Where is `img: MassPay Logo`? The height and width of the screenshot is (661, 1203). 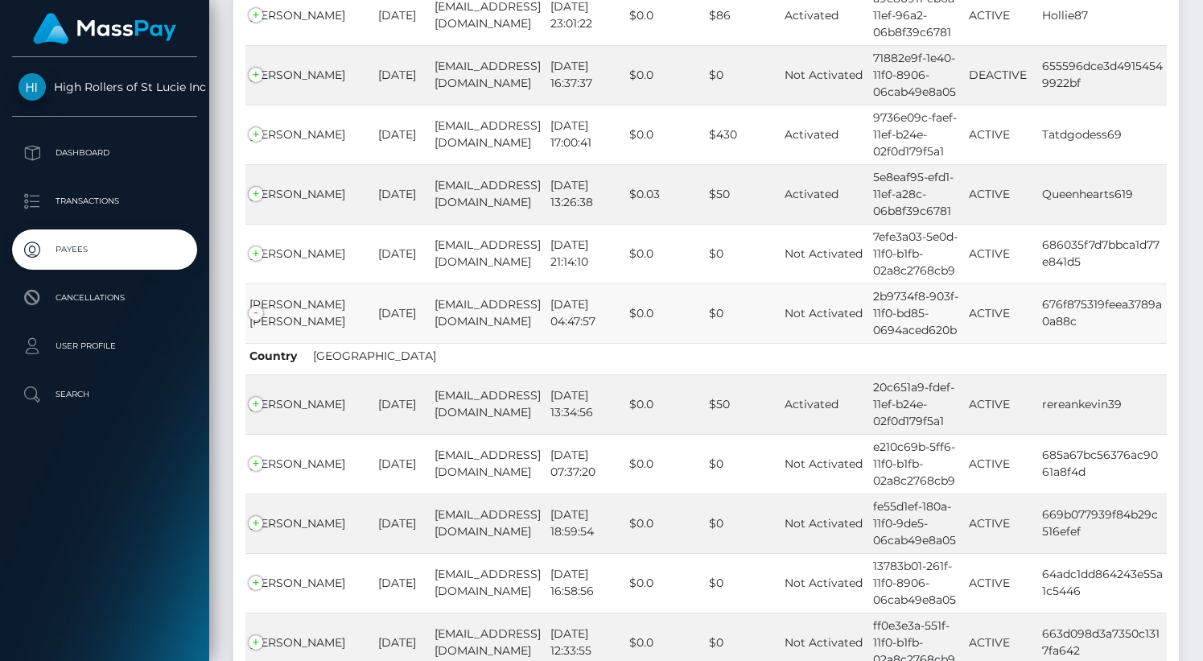 img: MassPay Logo is located at coordinates (105, 28).